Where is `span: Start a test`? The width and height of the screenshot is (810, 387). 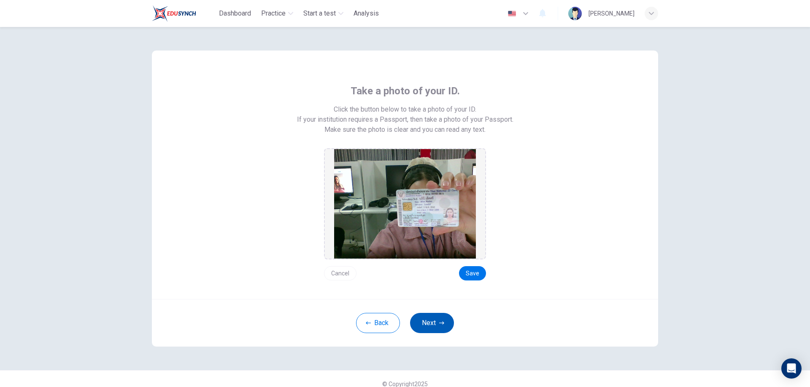
span: Start a test is located at coordinates (319, 13).